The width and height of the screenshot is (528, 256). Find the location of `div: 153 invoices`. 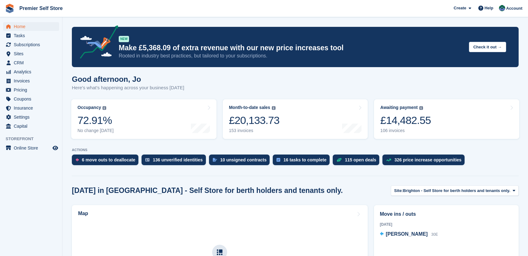

div: 153 invoices is located at coordinates (254, 131).